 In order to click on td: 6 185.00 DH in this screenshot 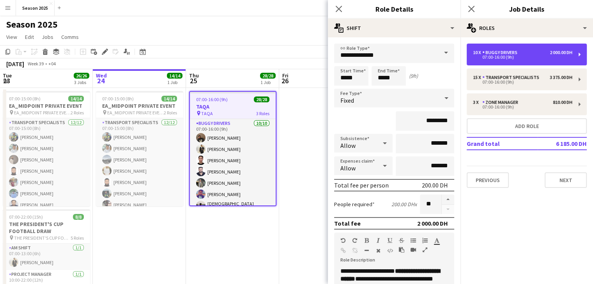, I will do `click(562, 144)`.